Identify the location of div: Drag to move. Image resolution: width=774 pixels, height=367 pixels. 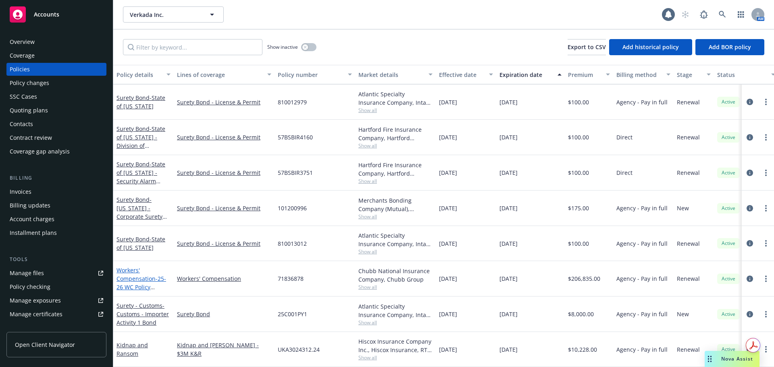
(709, 359).